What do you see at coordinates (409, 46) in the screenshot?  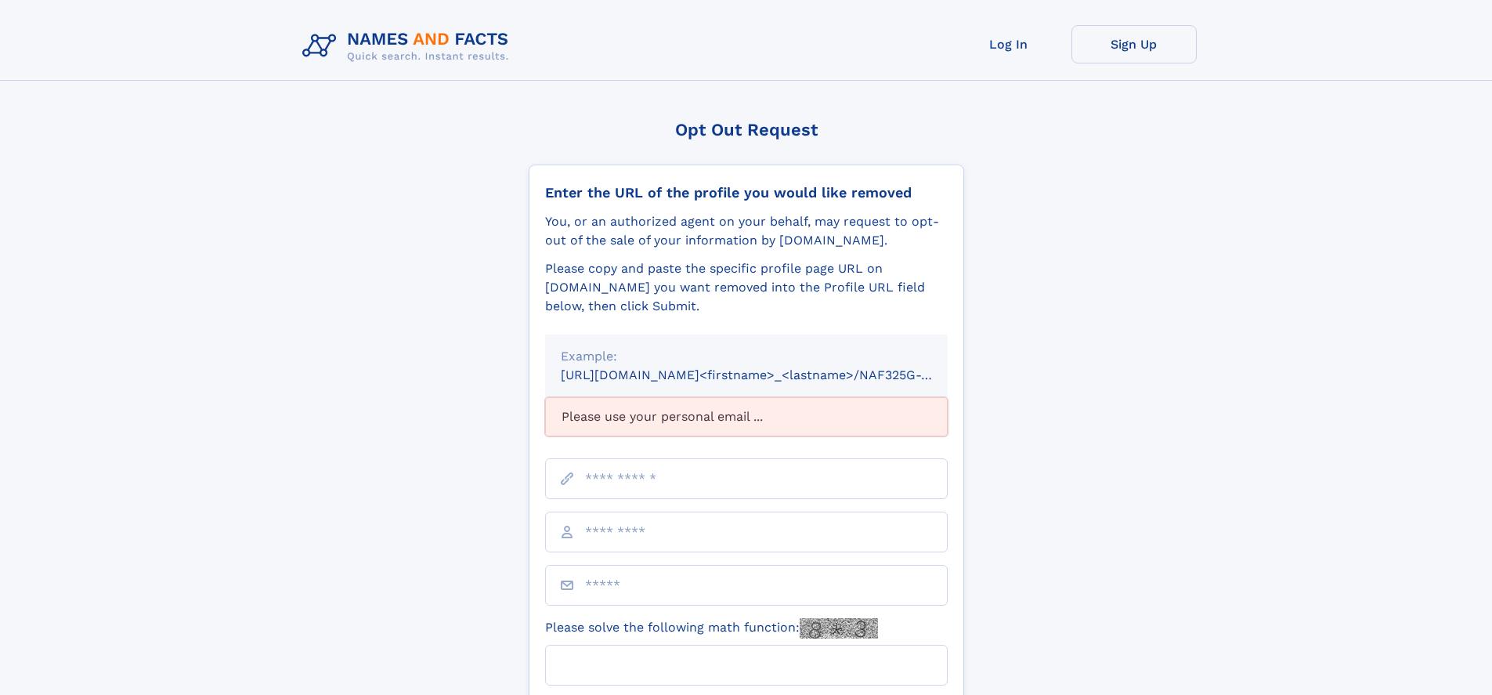 I see `img: Logo Names and Facts` at bounding box center [409, 46].